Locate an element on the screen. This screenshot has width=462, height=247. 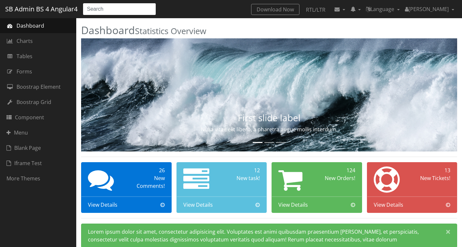
a: SB Admin BS 4 Angular4 is located at coordinates (41, 9).